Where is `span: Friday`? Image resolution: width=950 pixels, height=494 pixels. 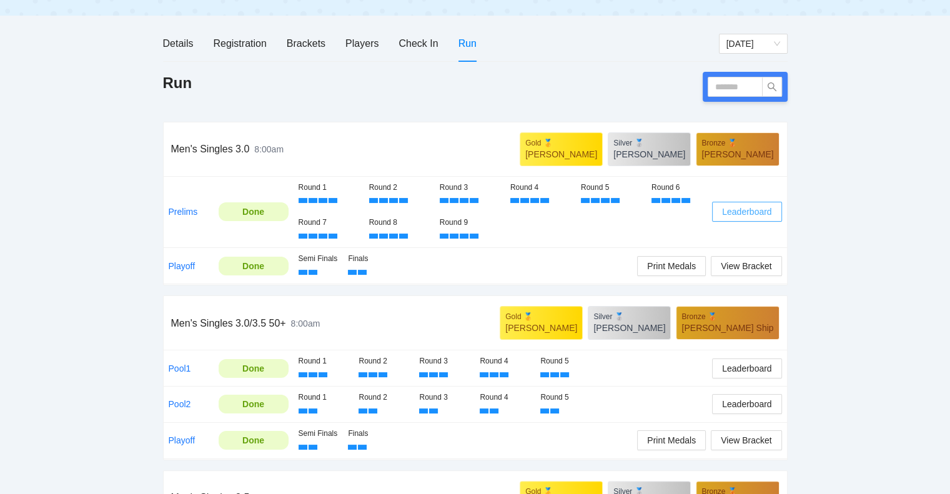
span: Friday is located at coordinates (753, 44).